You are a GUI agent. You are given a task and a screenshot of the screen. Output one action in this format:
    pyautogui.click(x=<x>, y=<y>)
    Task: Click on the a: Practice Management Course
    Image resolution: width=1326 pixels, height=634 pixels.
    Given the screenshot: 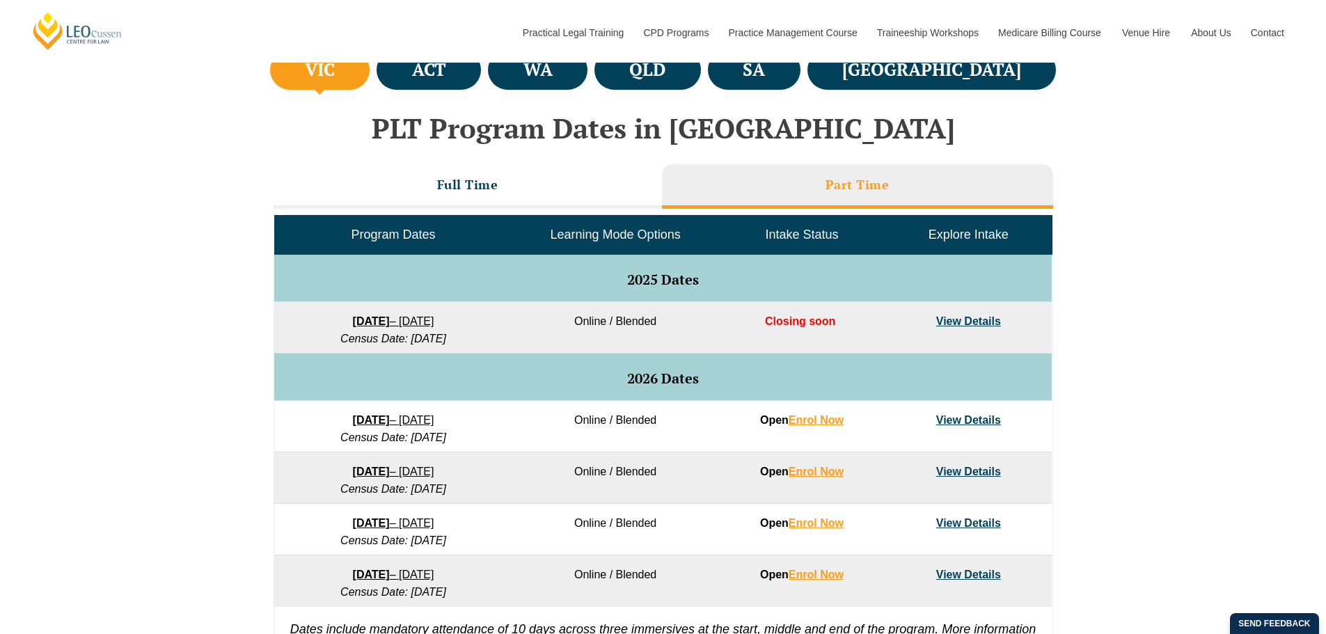 What is the action you would take?
    pyautogui.click(x=792, y=33)
    